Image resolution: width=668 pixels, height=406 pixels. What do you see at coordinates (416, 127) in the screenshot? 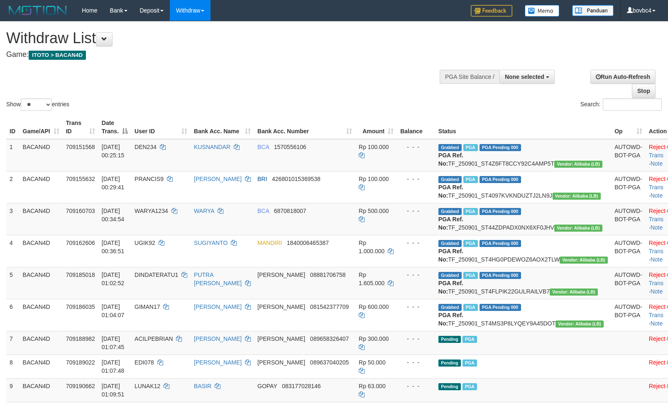
I see `th: Balance` at bounding box center [416, 127].